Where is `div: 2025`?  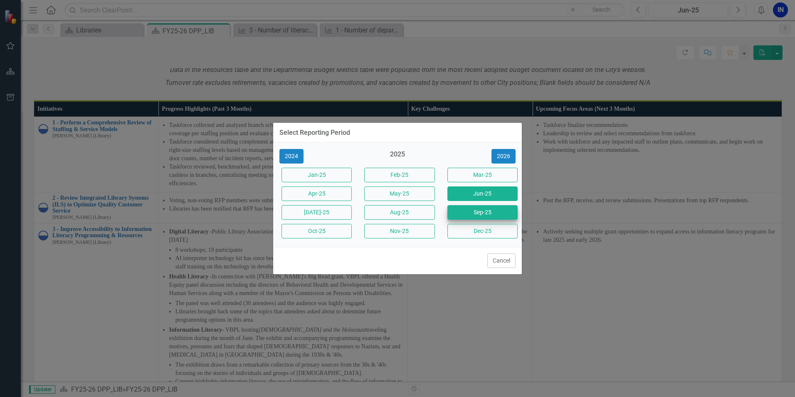
div: 2025 is located at coordinates (397, 156).